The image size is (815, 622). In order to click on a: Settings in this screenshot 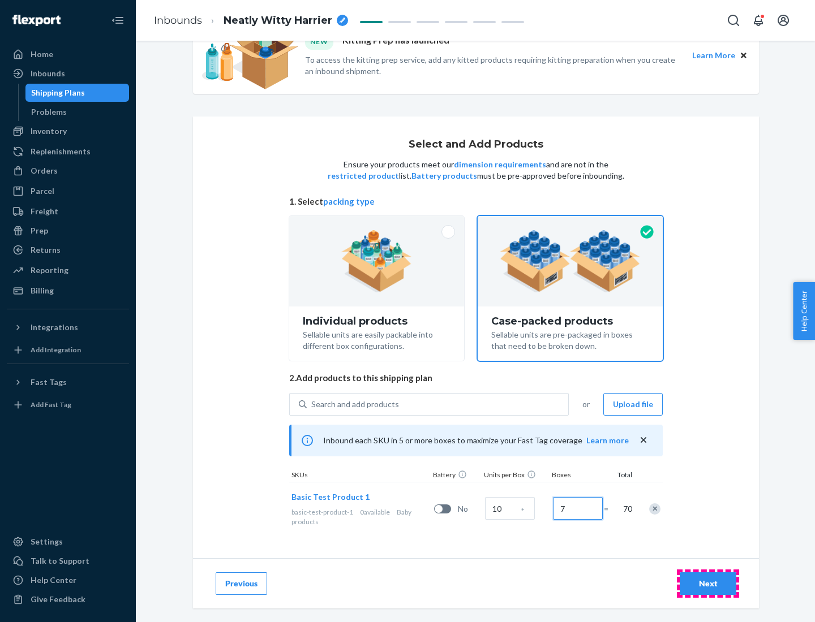, I will do `click(68, 542)`.